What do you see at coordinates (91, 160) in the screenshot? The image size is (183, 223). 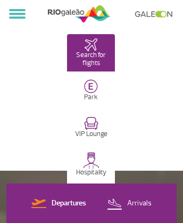 I see `img: hospitality.svg` at bounding box center [91, 160].